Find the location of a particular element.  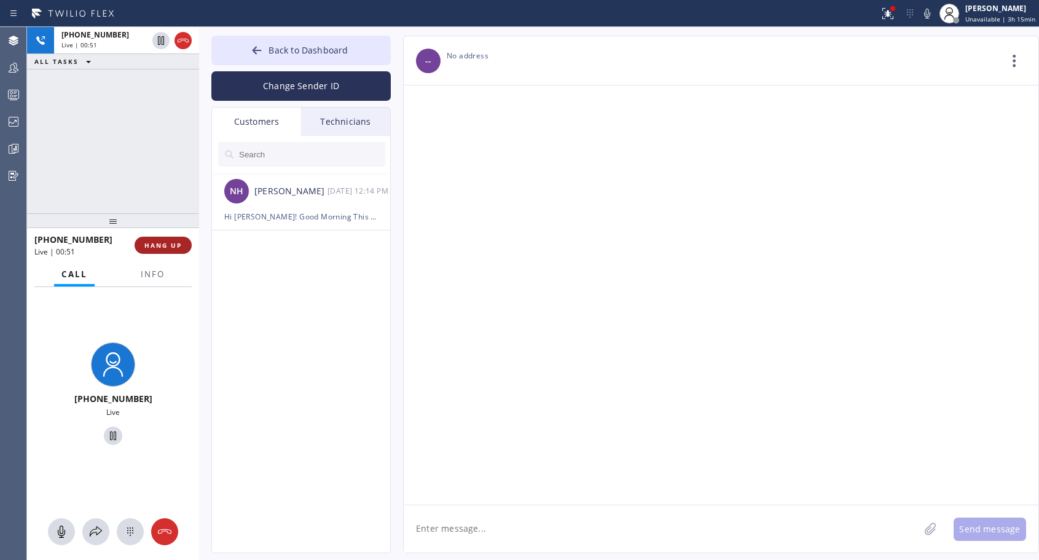

div: Technicians is located at coordinates (345, 122).